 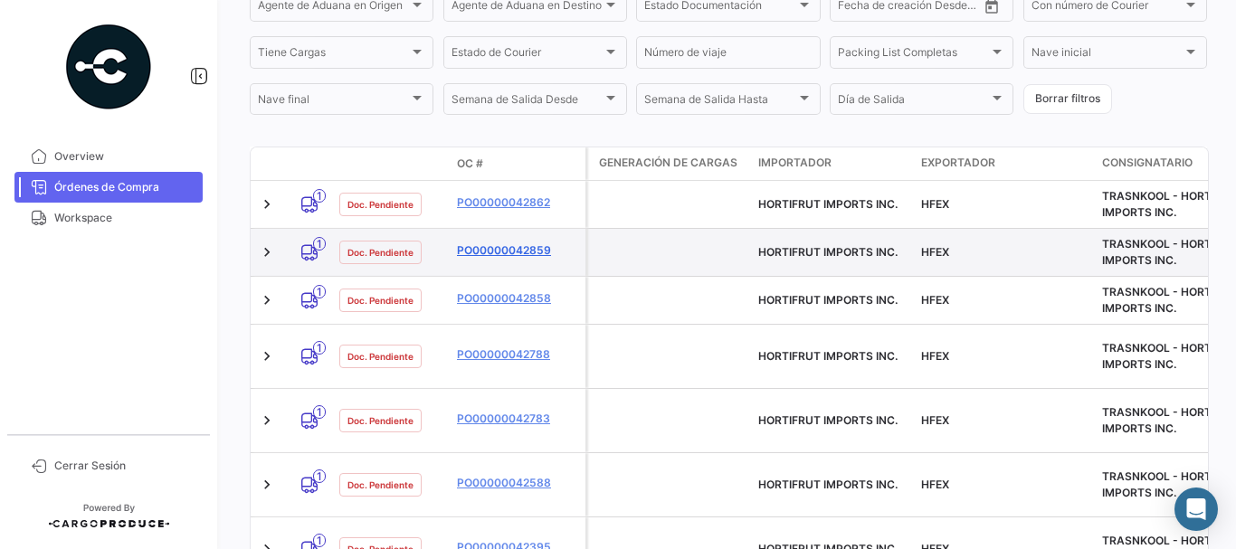 I want to click on a: Workspace, so click(x=109, y=218).